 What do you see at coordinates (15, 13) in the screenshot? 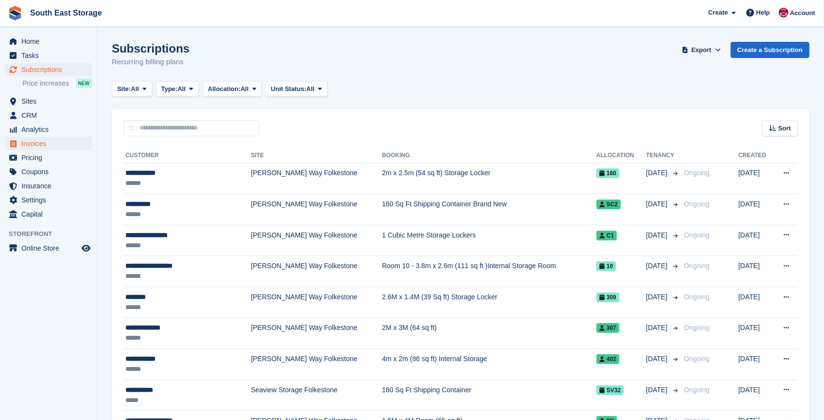
I see `img: stora-icon-8386f47178a22dfd0bd8f6a31ec36ba5ce8667c1dd55bd0f319d3a0aa187defe.svg` at bounding box center [15, 13].